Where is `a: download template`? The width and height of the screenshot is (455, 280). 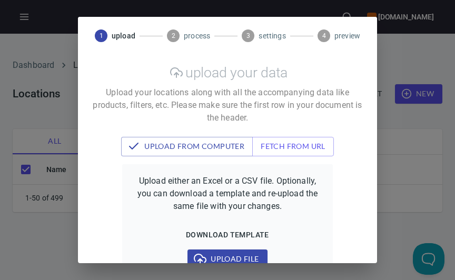
a: download template is located at coordinates (227, 235).